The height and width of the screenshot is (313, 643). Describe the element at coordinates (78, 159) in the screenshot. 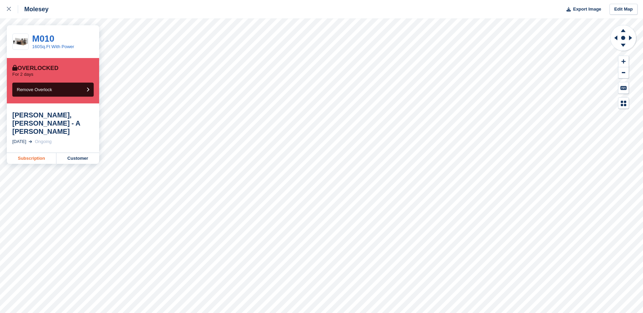

I see `a: Customer` at that location.